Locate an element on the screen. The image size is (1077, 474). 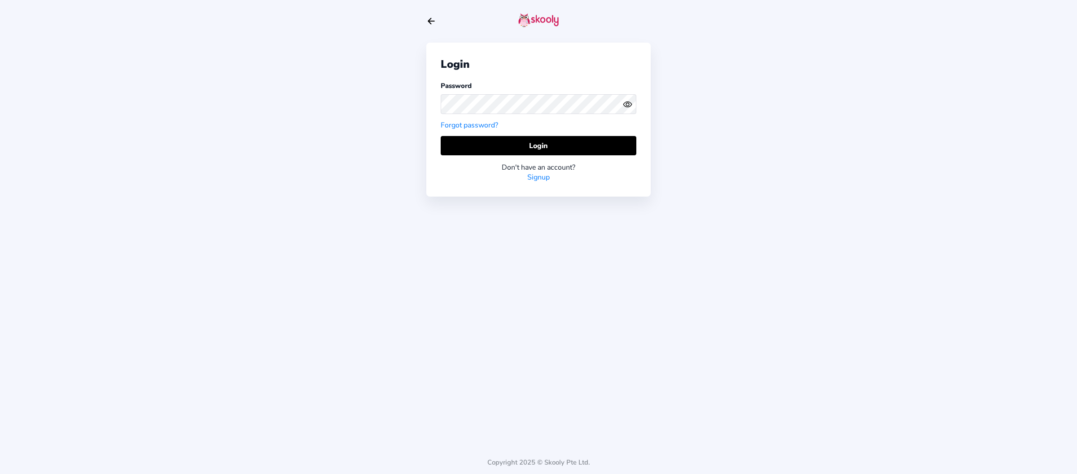
div: Don't have an account? is located at coordinates (539, 167).